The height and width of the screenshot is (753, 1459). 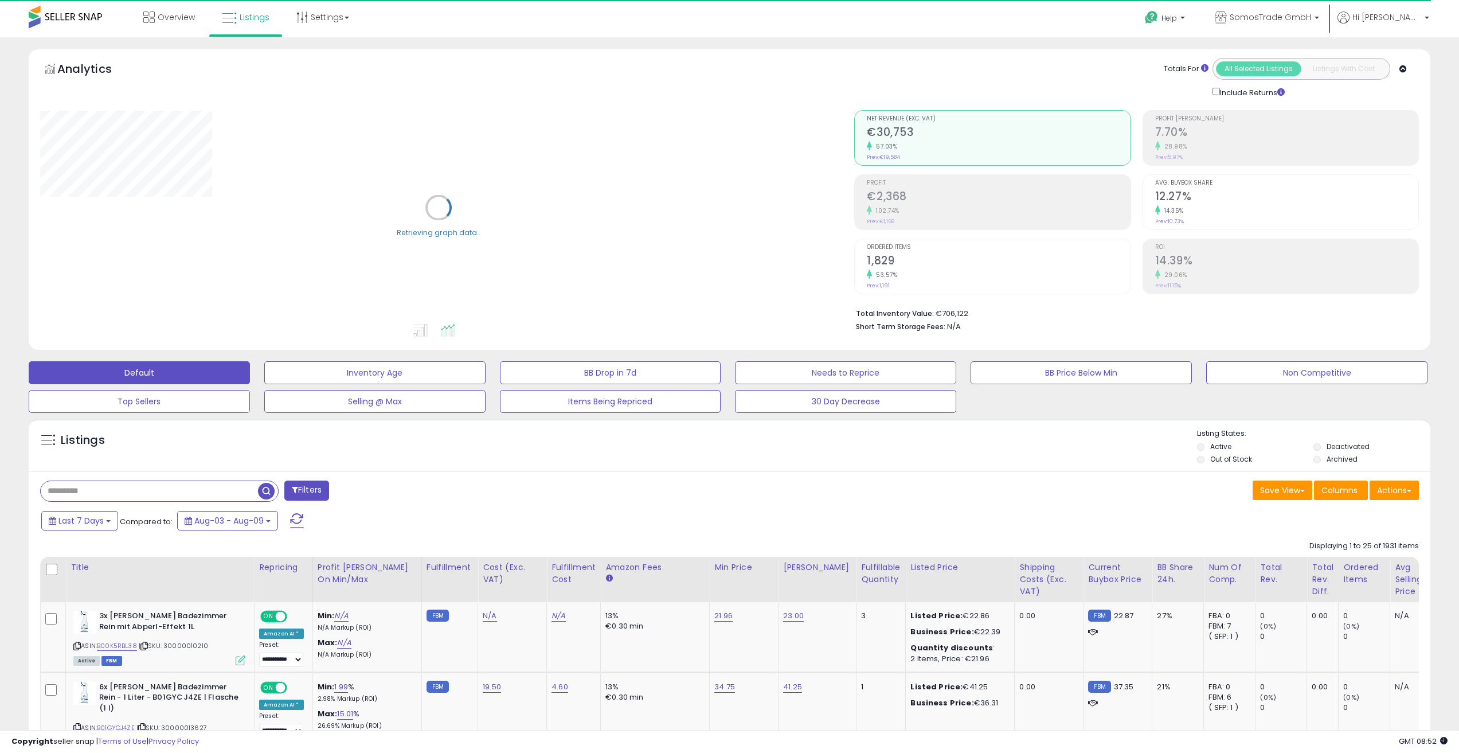 What do you see at coordinates (895, 313) in the screenshot?
I see `b: Total Inventory Value:` at bounding box center [895, 313].